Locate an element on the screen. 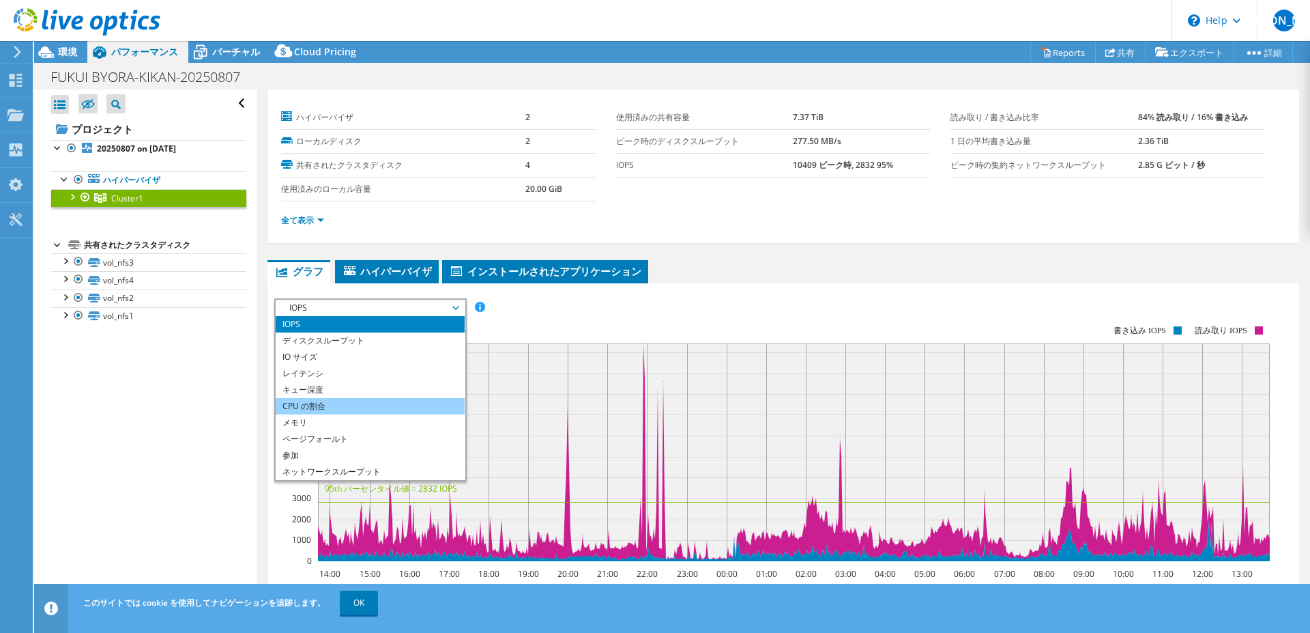 Image resolution: width=1310 pixels, height=633 pixels. label: ピーク時のディスクスループット is located at coordinates (705, 141).